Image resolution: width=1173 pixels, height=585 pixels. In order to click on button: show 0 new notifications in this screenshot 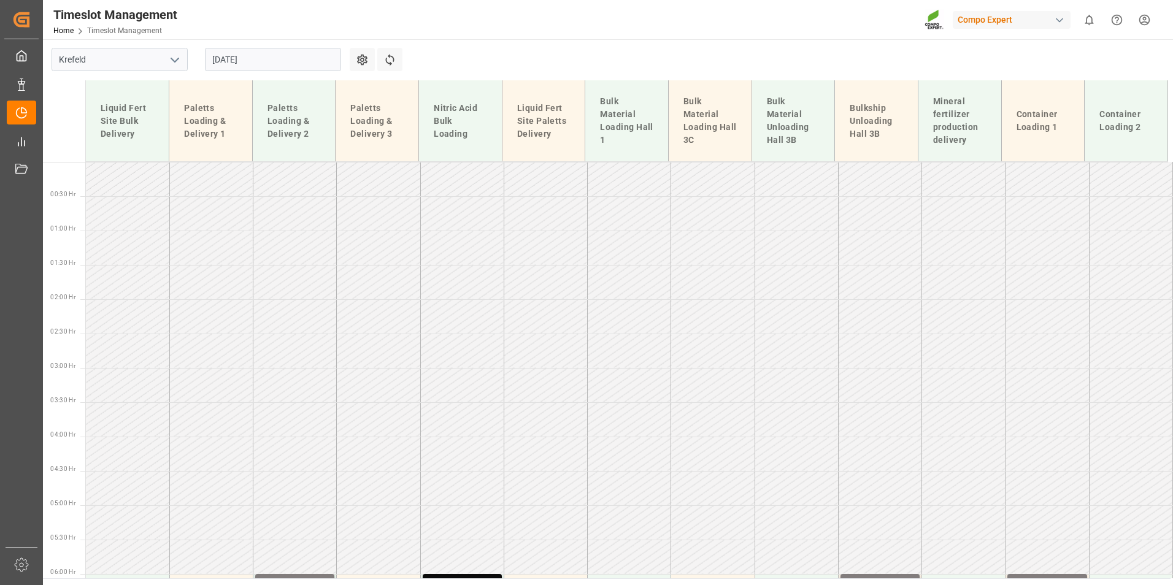, I will do `click(1089, 20)`.